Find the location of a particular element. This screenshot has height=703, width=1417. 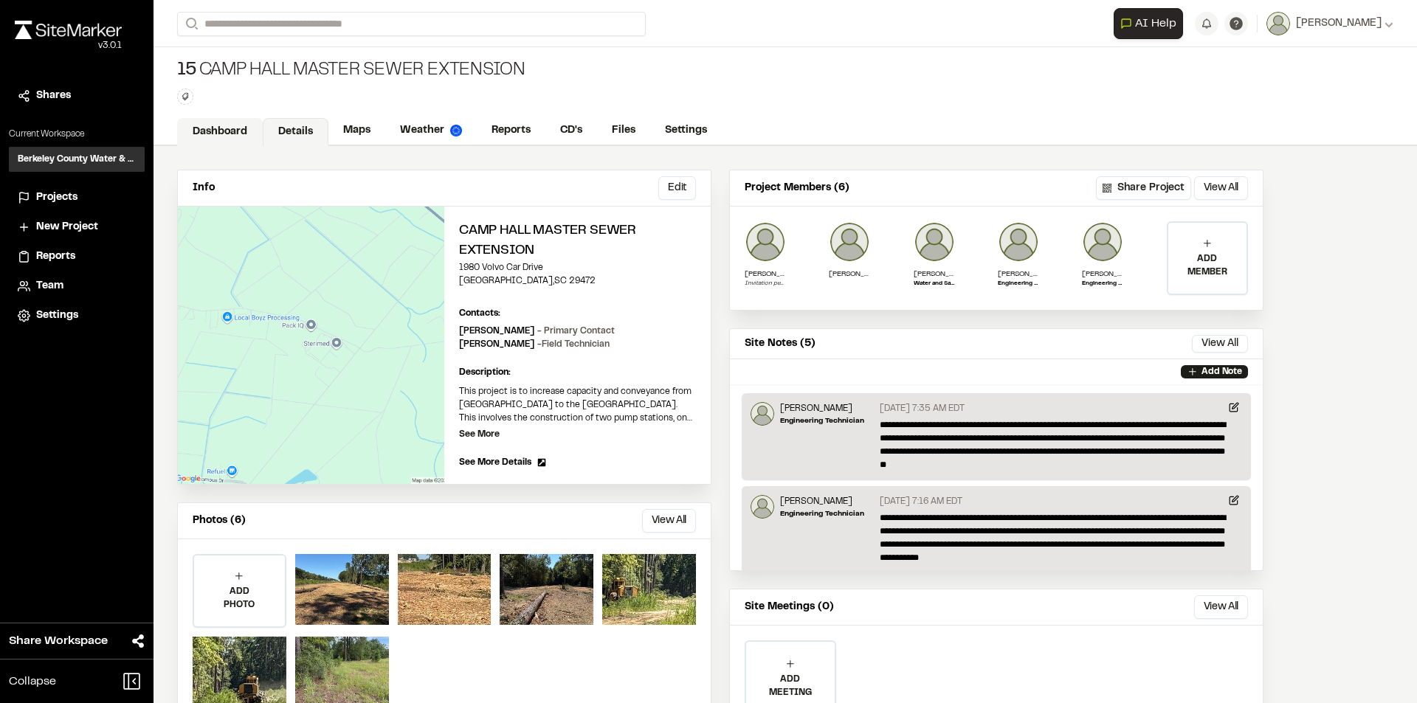

p: Invitation pending is located at coordinates (765, 284).